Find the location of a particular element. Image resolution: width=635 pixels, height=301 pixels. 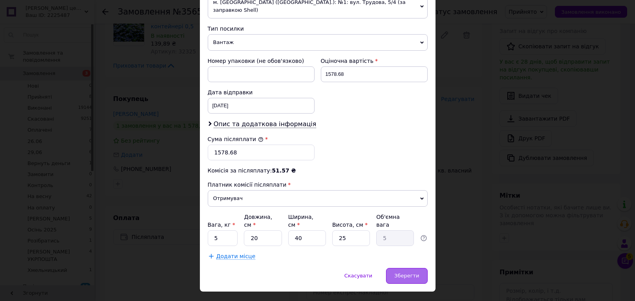

span: Платник комісії післяплати is located at coordinates (247, 185).